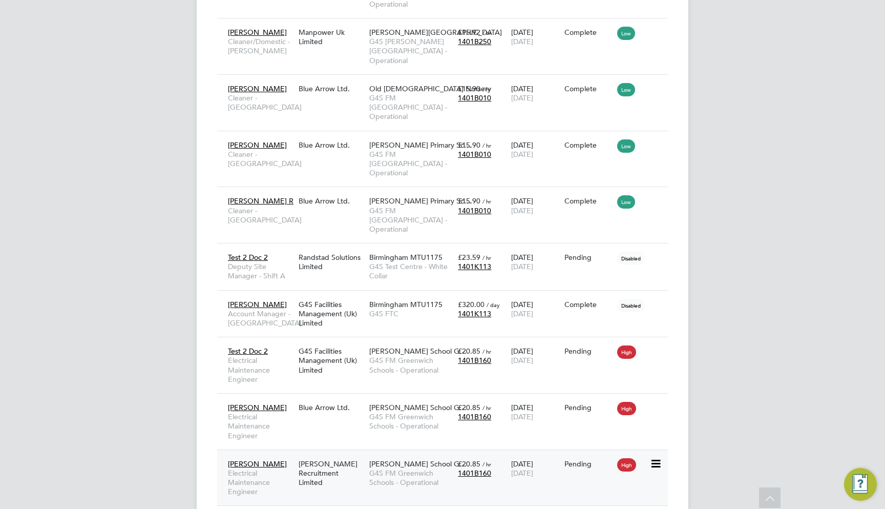 This screenshot has height=509, width=885. What do you see at coordinates (248, 351) in the screenshot?
I see `span: Test 2 Doc 2` at bounding box center [248, 351].